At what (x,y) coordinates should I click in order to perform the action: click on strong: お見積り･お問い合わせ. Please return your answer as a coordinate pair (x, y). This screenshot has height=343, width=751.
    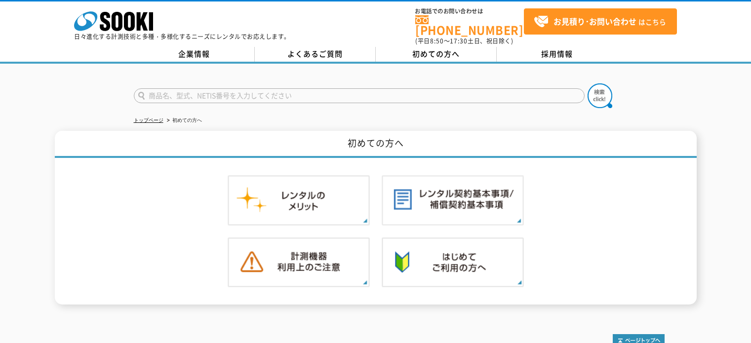
    Looking at the image, I should click on (595, 21).